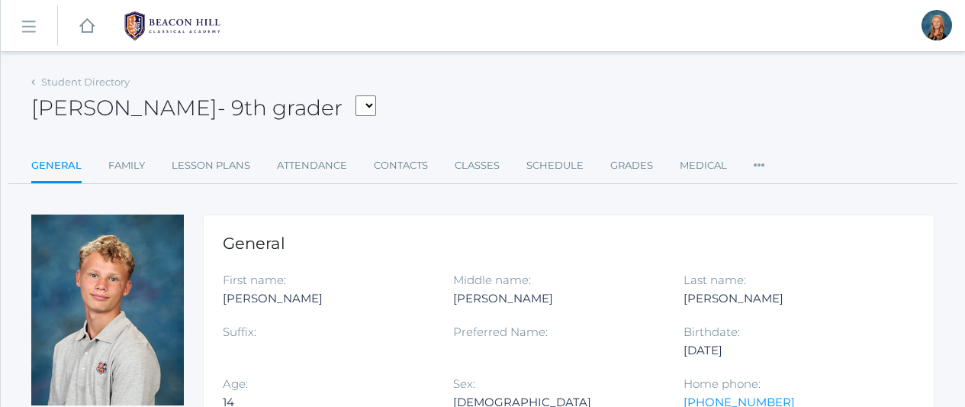 Image resolution: width=965 pixels, height=407 pixels. I want to click on a: General, so click(56, 166).